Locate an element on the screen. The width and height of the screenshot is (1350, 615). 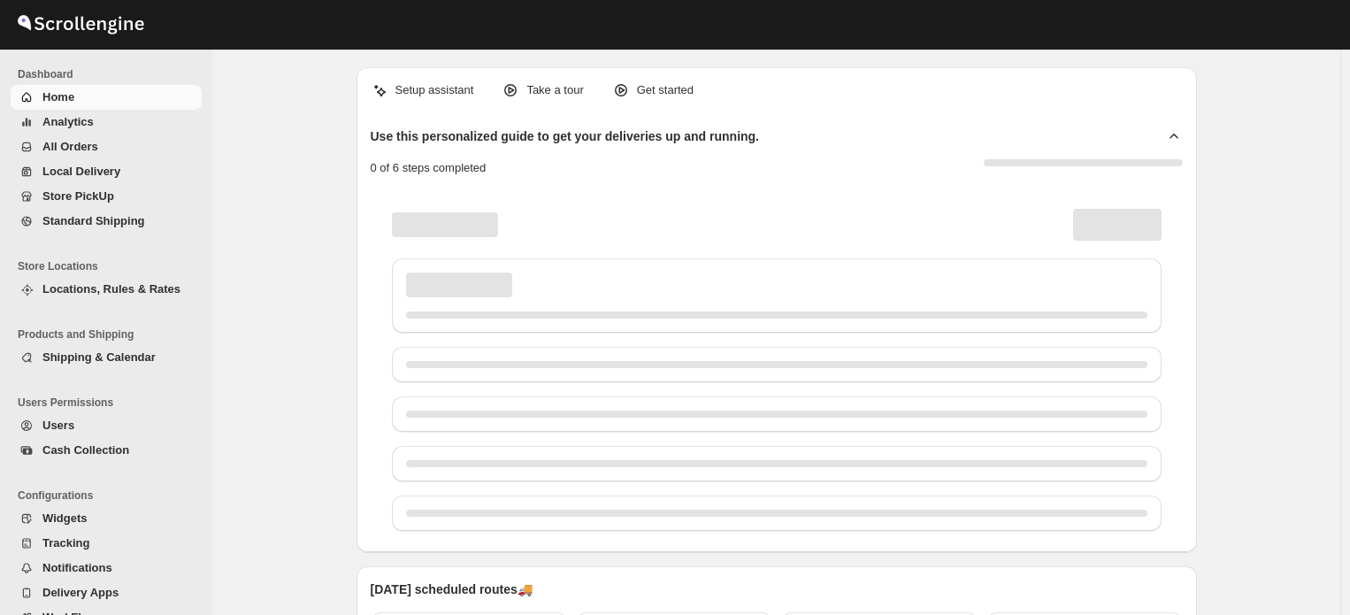
span: Delivery Apps is located at coordinates (81, 592).